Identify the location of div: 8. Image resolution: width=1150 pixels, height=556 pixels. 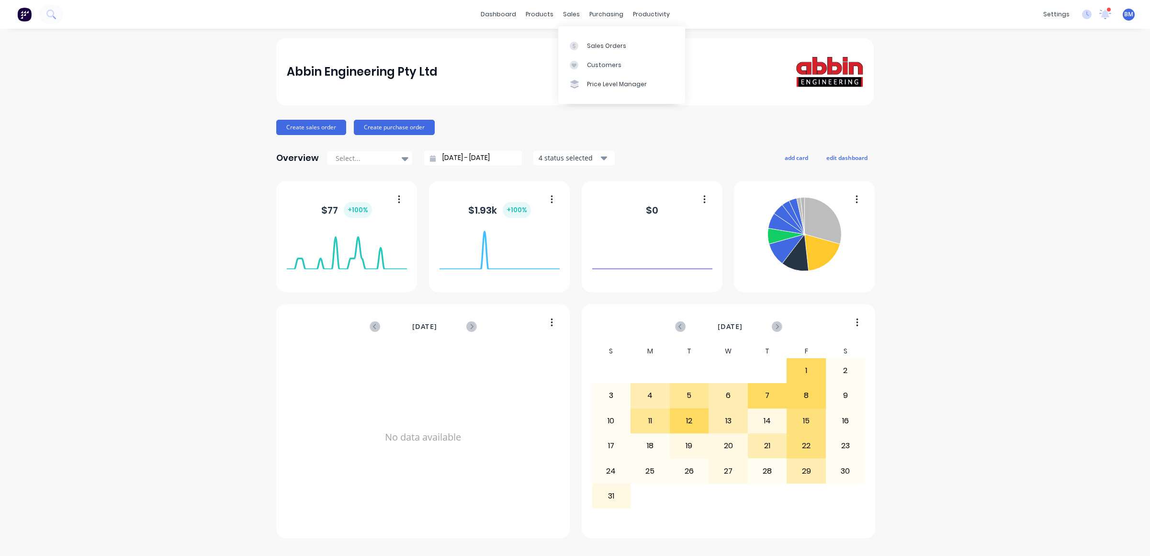
(806, 395).